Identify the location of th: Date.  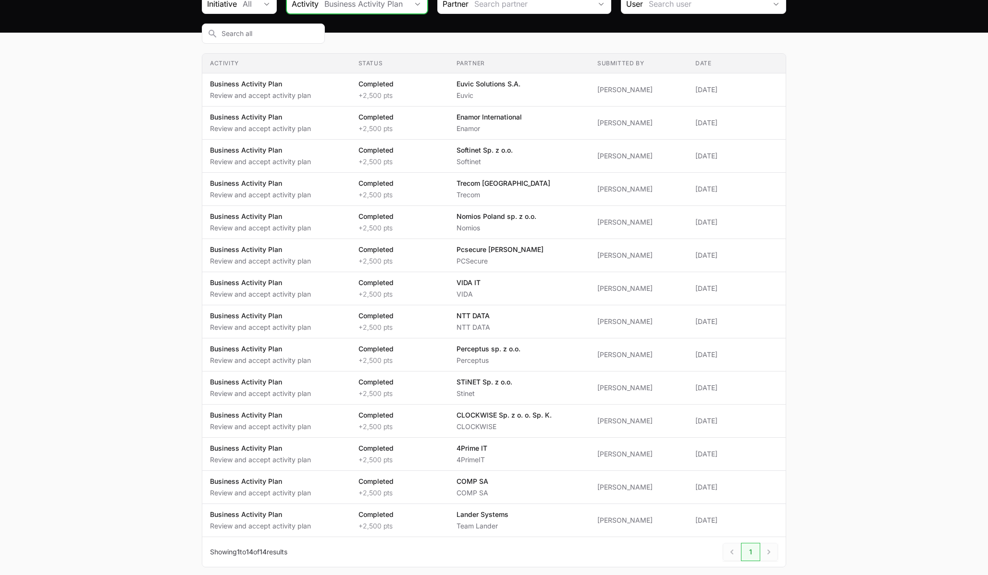
(736, 63).